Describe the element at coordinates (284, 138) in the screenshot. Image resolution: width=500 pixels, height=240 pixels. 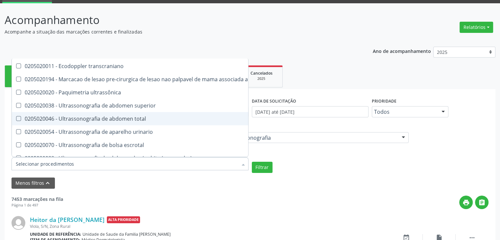
I see `span: 02.05 - Diagnóstico por ultrasonografia` at that location.